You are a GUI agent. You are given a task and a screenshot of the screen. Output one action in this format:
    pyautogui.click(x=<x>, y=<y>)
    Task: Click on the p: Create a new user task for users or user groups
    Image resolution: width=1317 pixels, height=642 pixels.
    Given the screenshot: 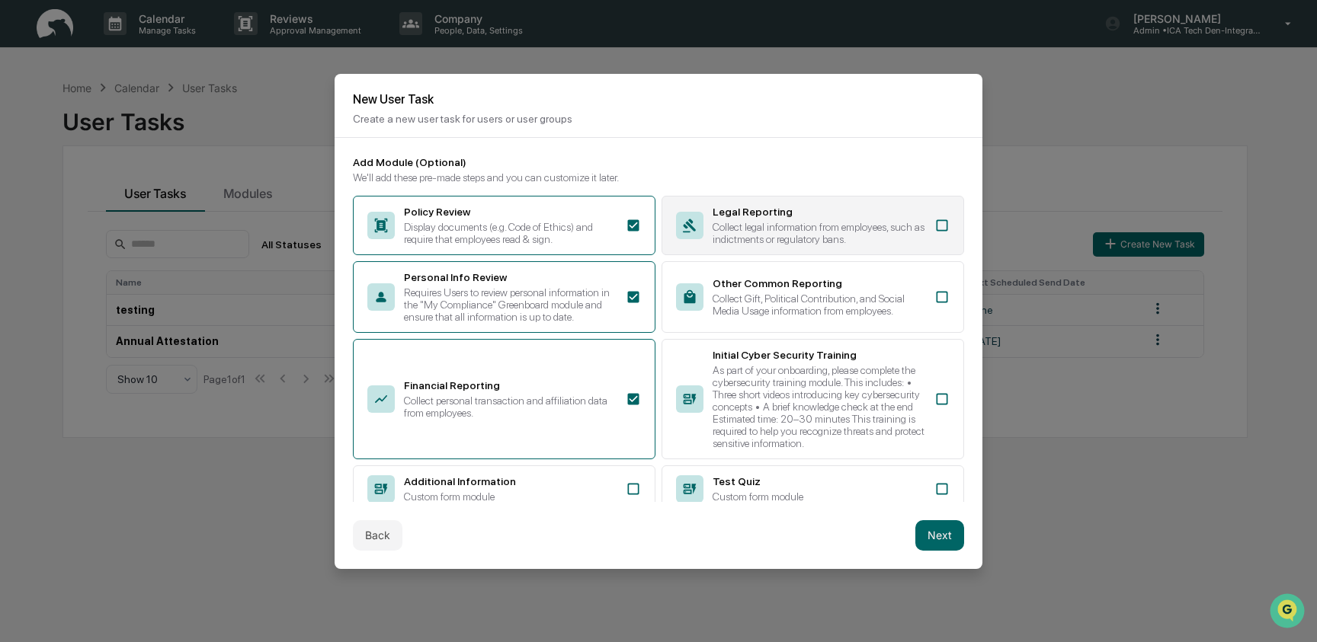 What is the action you would take?
    pyautogui.click(x=658, y=119)
    